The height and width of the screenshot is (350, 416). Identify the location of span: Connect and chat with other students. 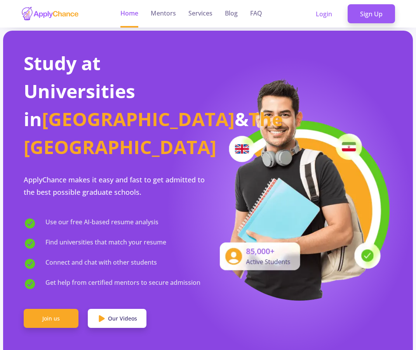
(101, 264).